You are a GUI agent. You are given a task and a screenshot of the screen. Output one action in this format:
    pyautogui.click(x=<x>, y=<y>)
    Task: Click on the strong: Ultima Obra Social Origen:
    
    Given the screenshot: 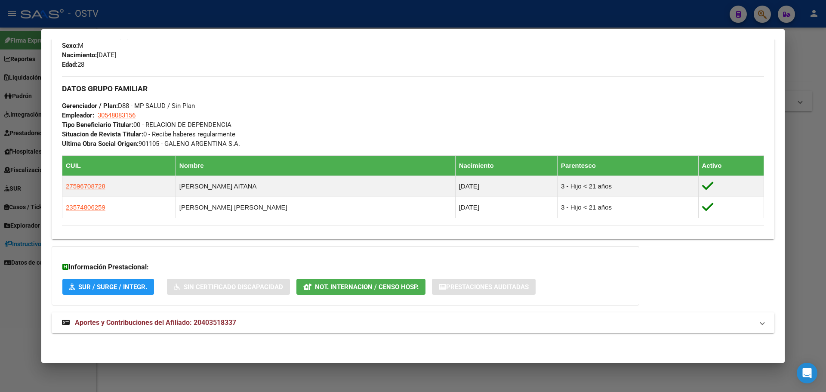 What is the action you would take?
    pyautogui.click(x=100, y=144)
    